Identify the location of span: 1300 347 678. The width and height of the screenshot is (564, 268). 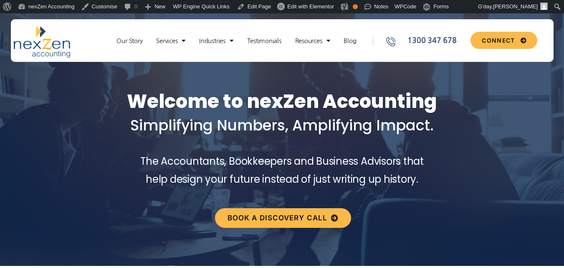
(431, 41).